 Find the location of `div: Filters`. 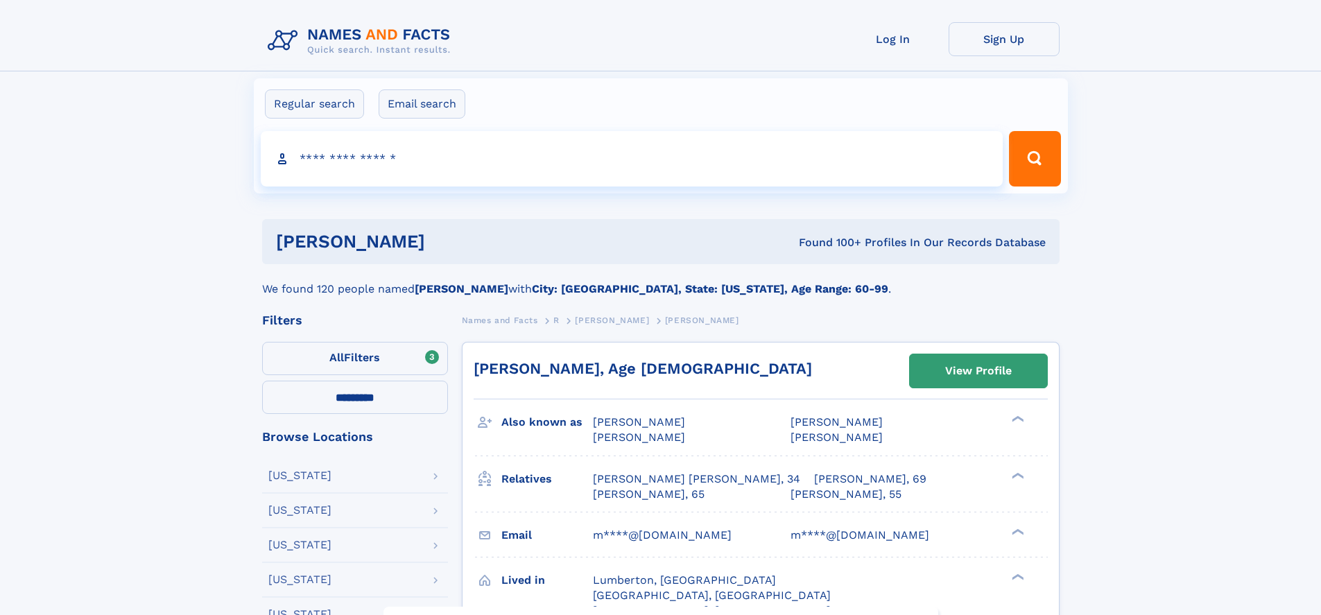

div: Filters is located at coordinates (355, 320).